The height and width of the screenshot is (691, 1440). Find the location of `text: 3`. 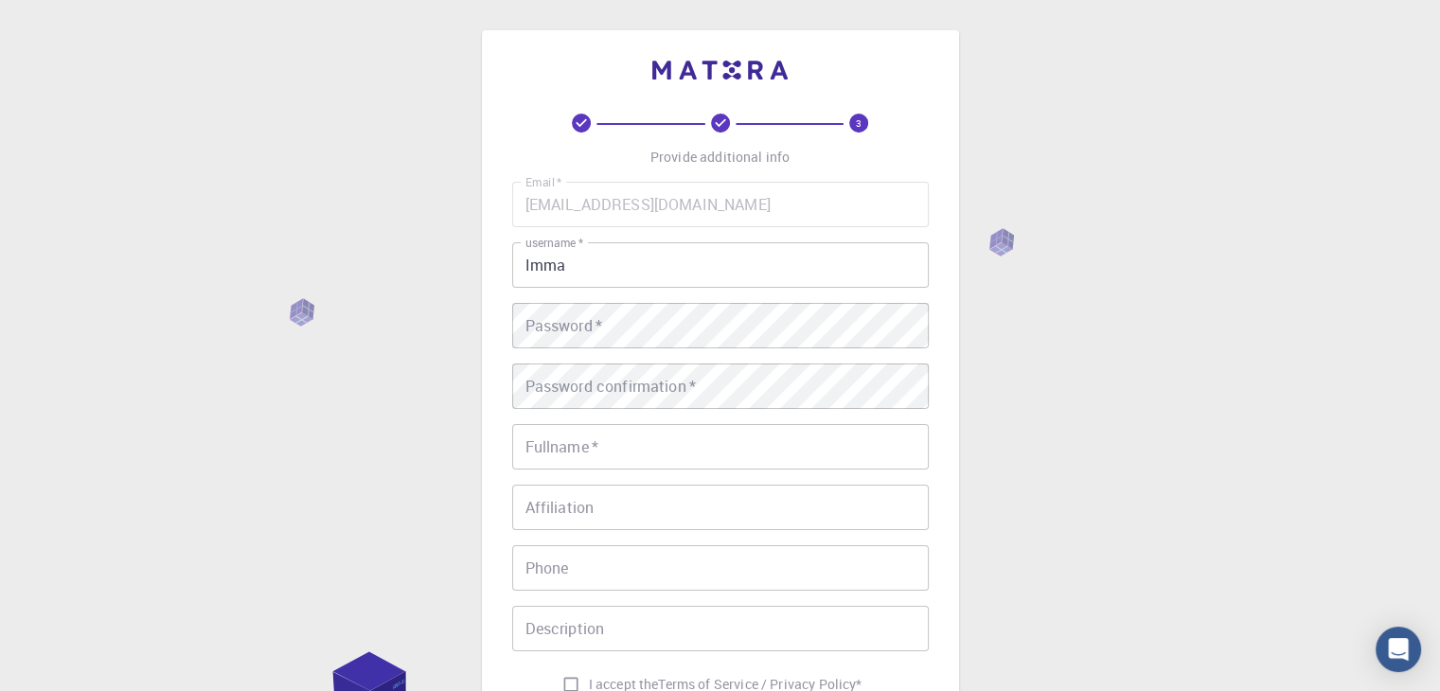

text: 3 is located at coordinates (858, 123).